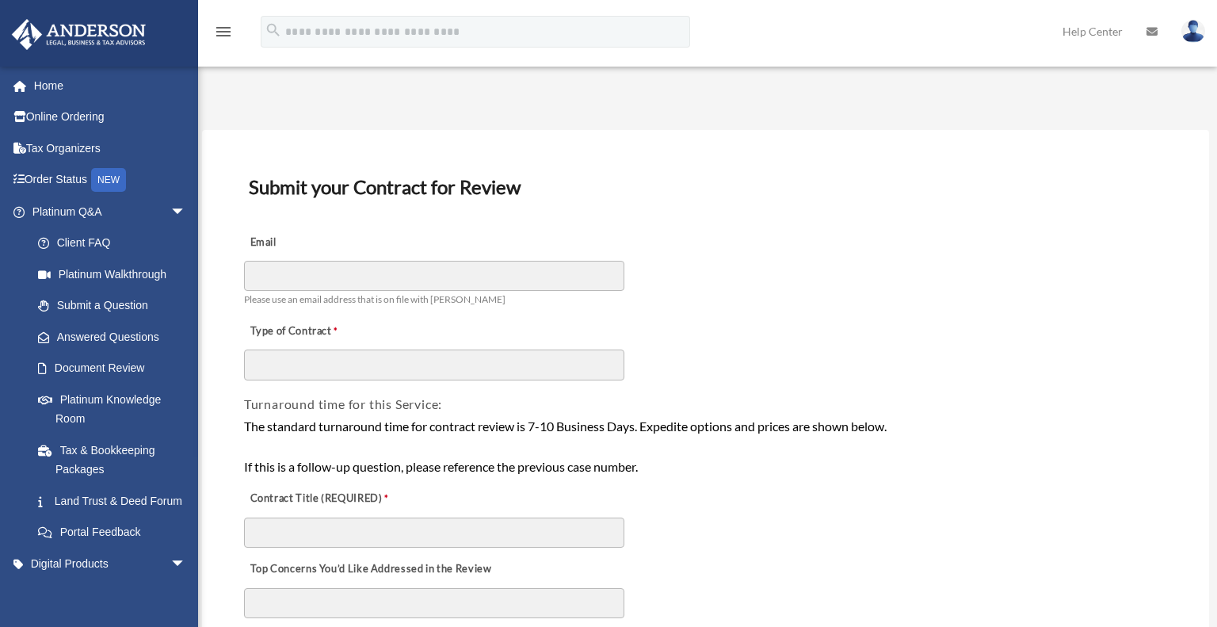  I want to click on img: User Pic, so click(1193, 31).